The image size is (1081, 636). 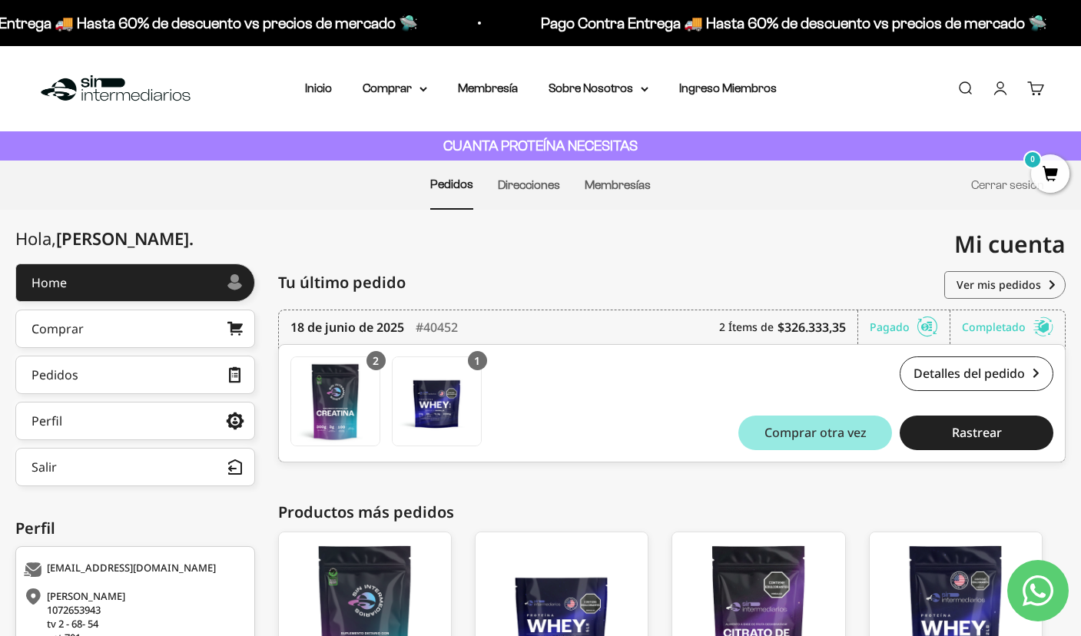 What do you see at coordinates (58, 329) in the screenshot?
I see `div: Comprar` at bounding box center [58, 329].